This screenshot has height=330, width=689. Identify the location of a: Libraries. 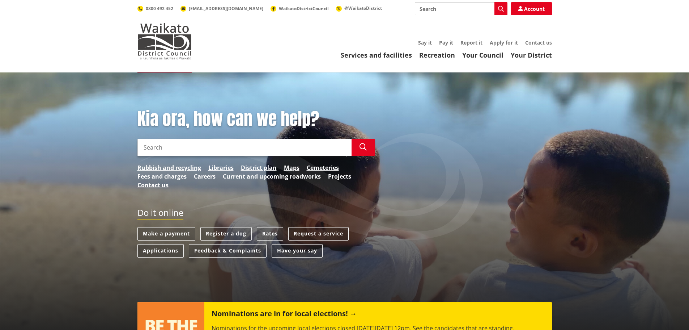
(221, 168).